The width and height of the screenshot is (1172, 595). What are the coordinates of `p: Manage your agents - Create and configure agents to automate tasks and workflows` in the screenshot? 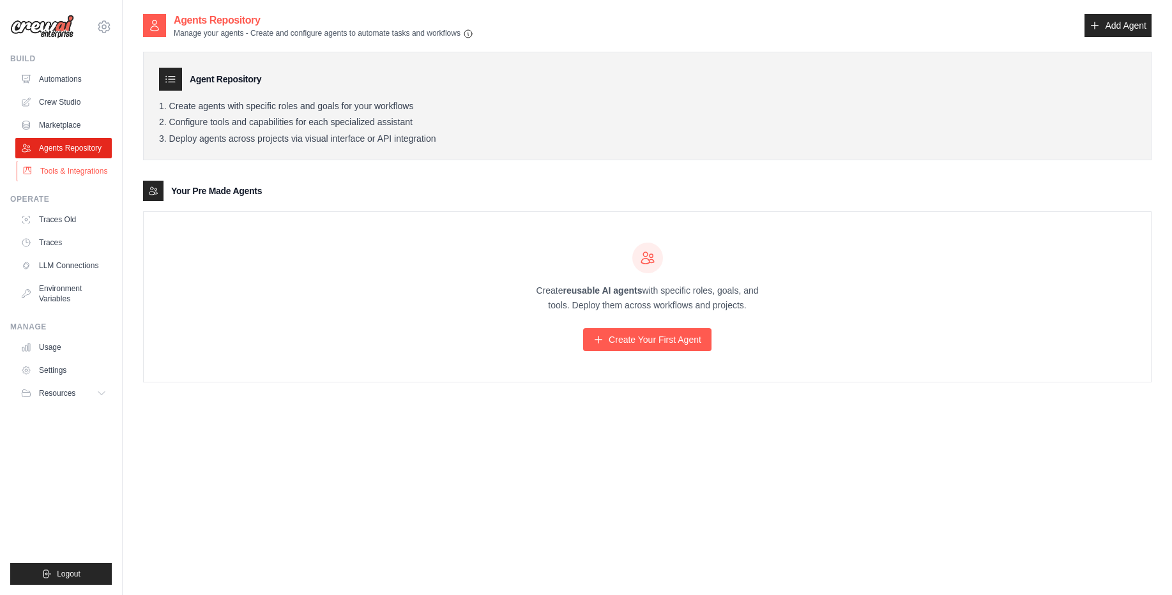 It's located at (323, 33).